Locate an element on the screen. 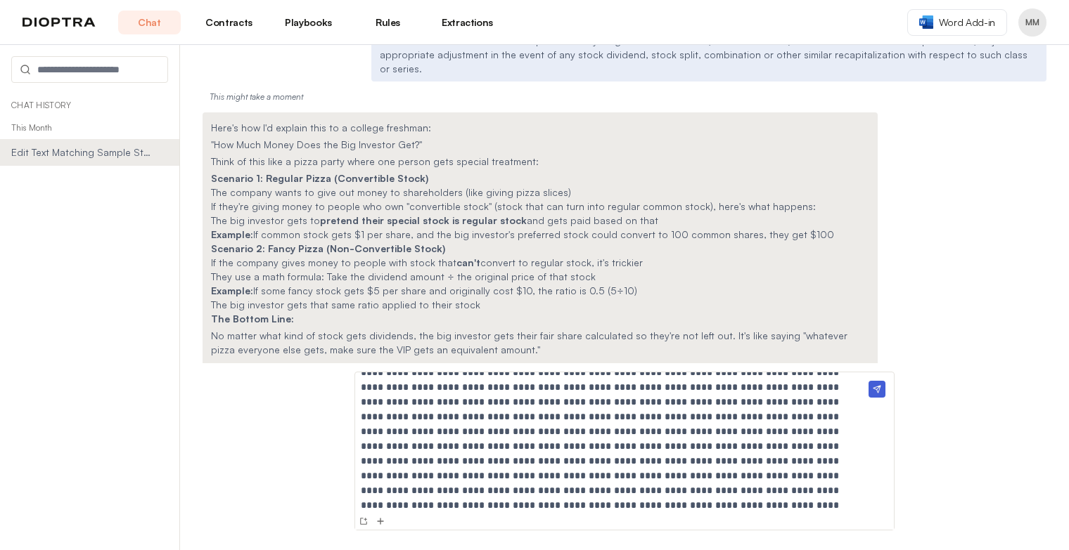  a: Contracts is located at coordinates (228, 22).